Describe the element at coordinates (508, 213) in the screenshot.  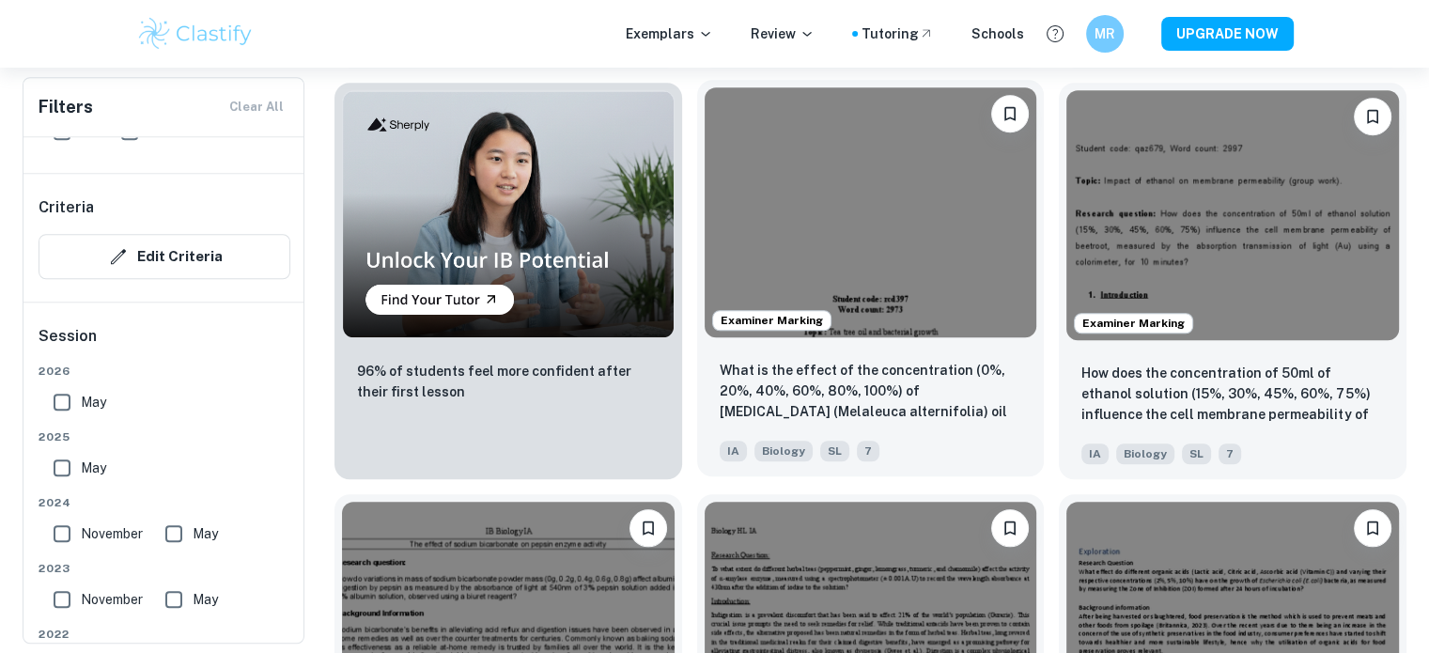
I see `img: Thumbnail` at that location.